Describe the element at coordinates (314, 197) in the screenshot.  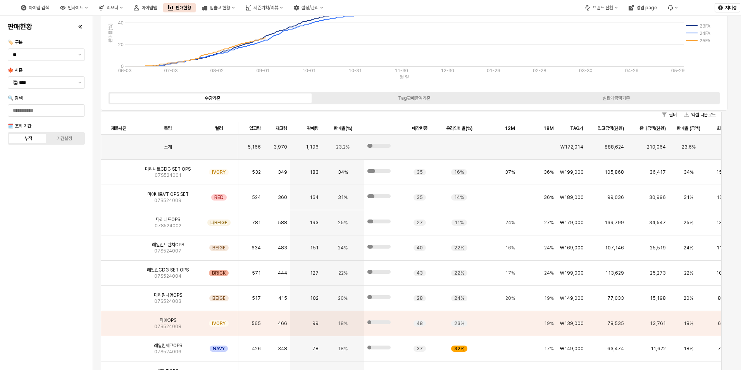
I see `span: 164` at that location.